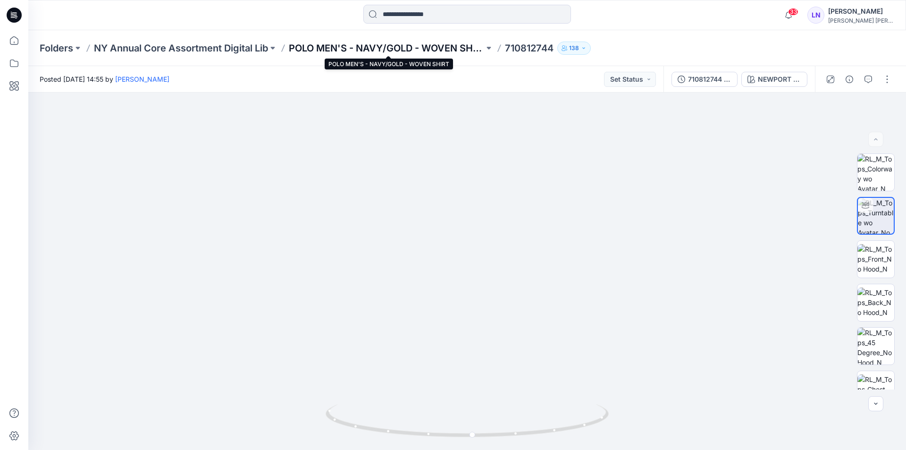  What do you see at coordinates (181, 48) in the screenshot?
I see `p: NY Annual Core Assortment Digital Lib` at bounding box center [181, 48].